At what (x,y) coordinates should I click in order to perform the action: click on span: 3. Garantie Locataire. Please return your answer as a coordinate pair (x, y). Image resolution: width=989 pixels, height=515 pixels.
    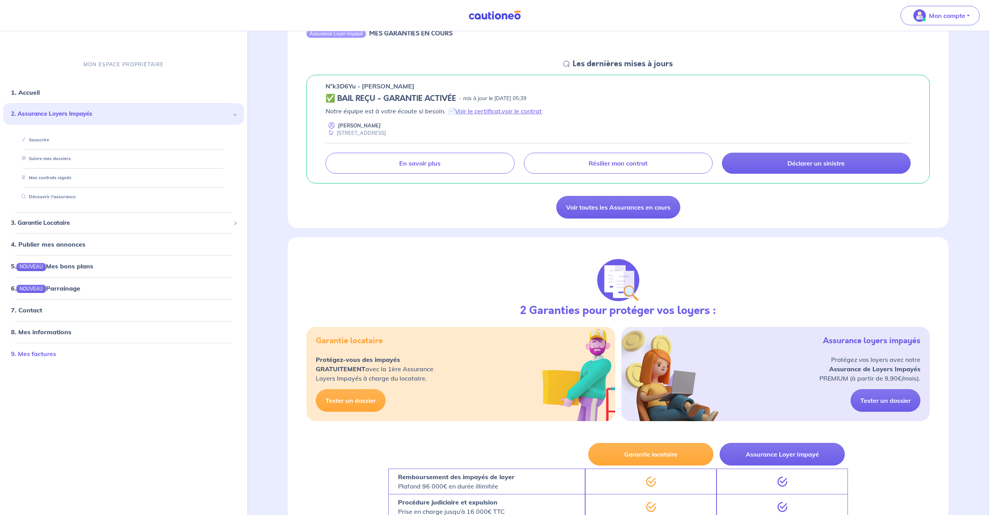
    Looking at the image, I should click on (120, 223).